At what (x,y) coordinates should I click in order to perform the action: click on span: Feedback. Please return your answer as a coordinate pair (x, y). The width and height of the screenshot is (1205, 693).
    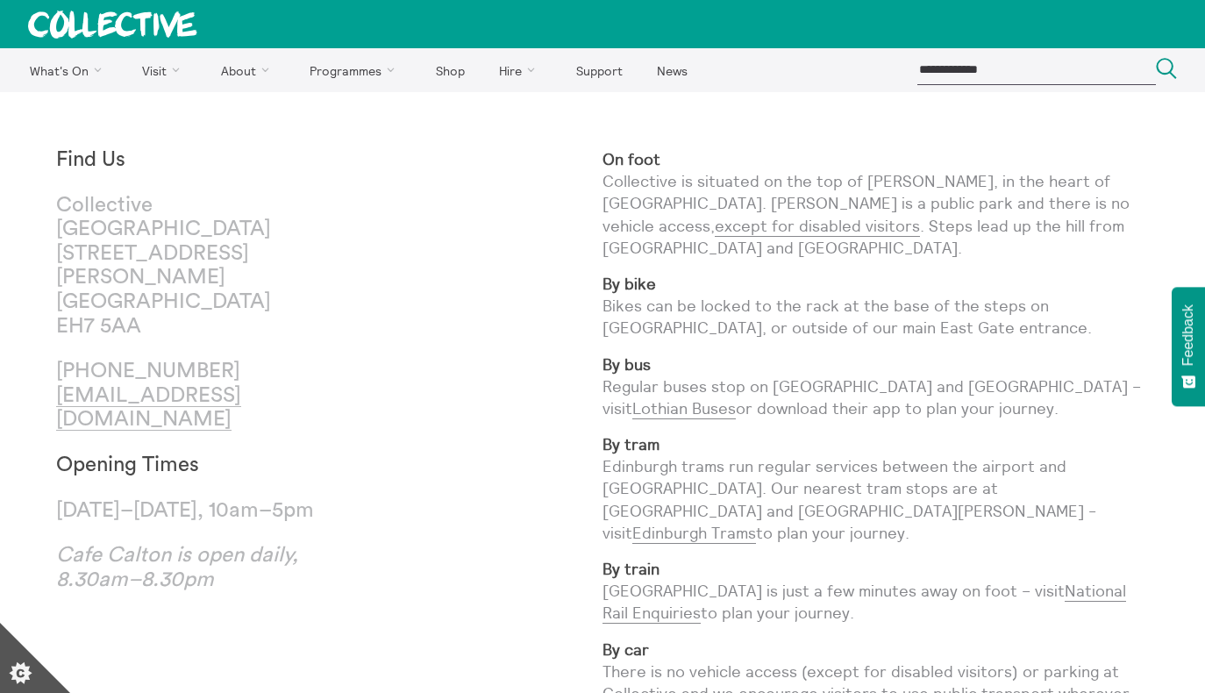
    Looking at the image, I should click on (1189, 335).